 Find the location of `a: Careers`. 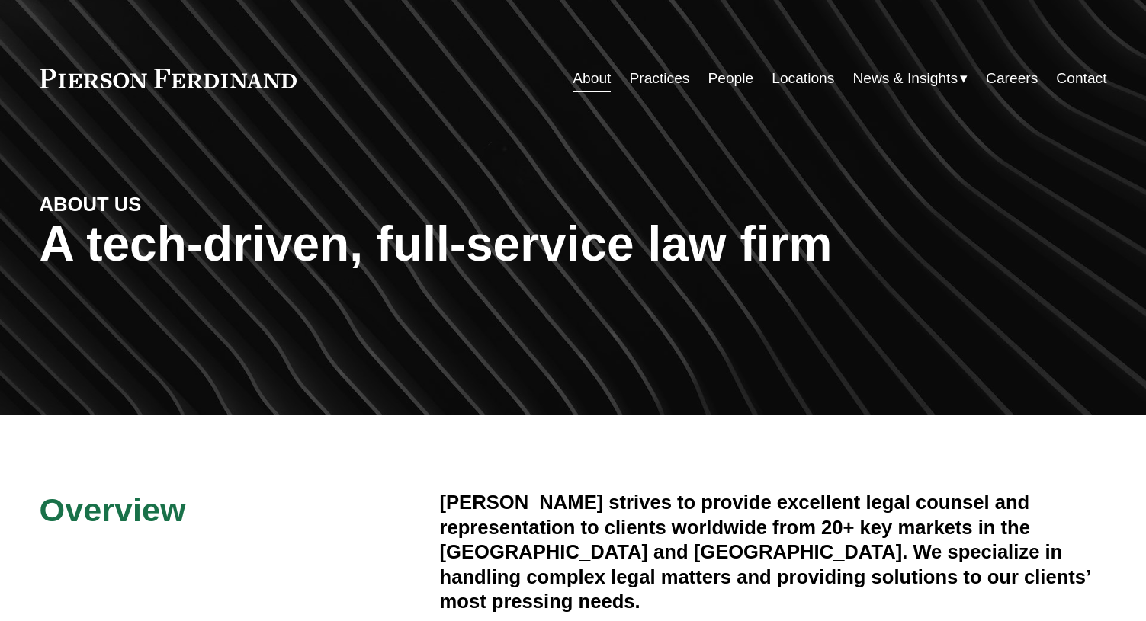

a: Careers is located at coordinates (1012, 79).